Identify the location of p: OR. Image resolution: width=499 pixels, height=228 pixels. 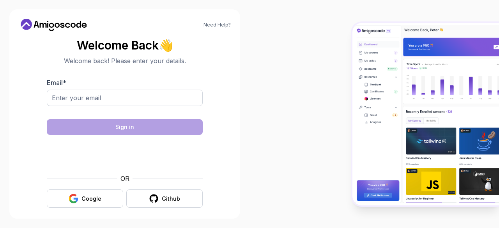
(125, 179).